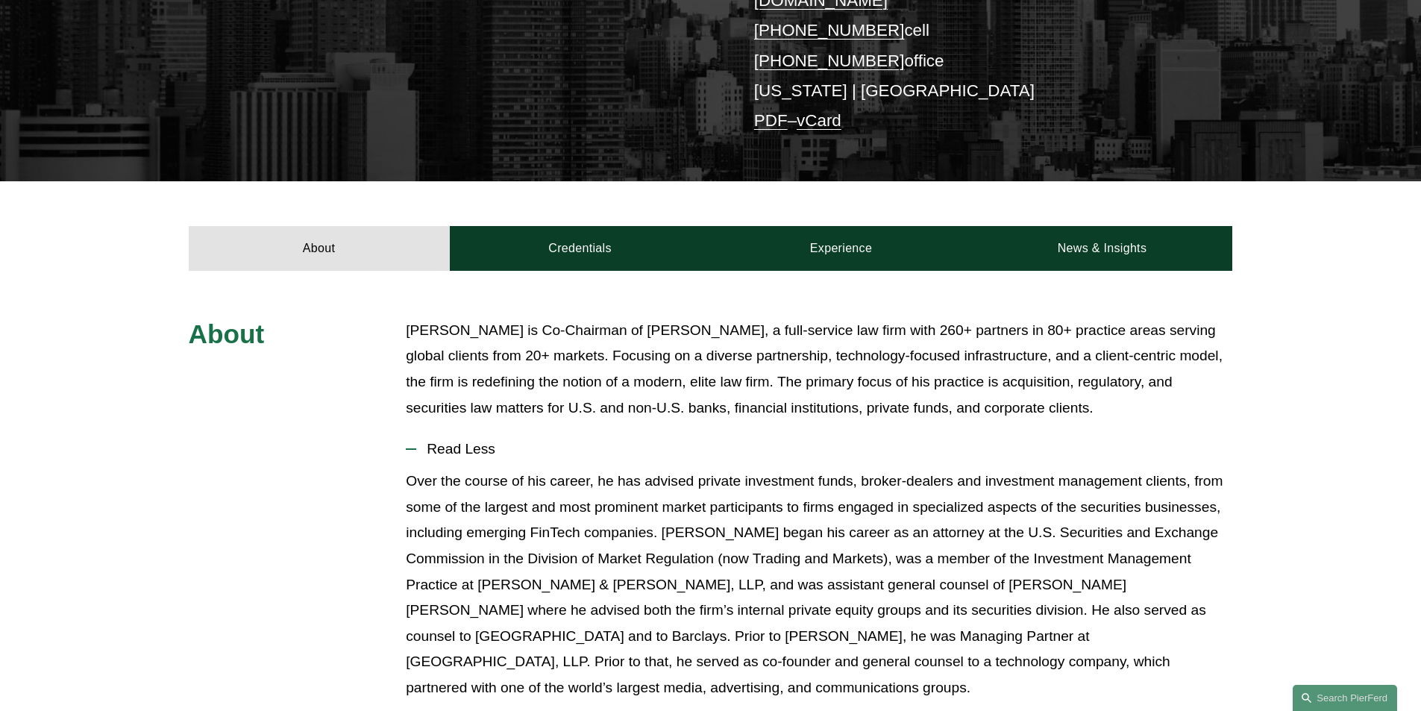 The height and width of the screenshot is (711, 1421). Describe the element at coordinates (1345, 697) in the screenshot. I see `a: Search this site` at that location.